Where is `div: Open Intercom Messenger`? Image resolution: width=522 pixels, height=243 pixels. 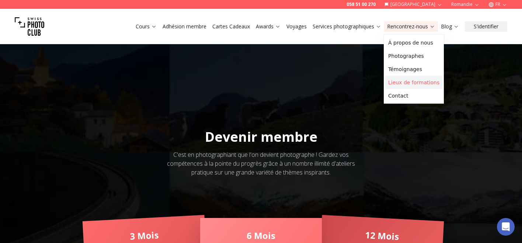 div: Open Intercom Messenger is located at coordinates (506, 227).